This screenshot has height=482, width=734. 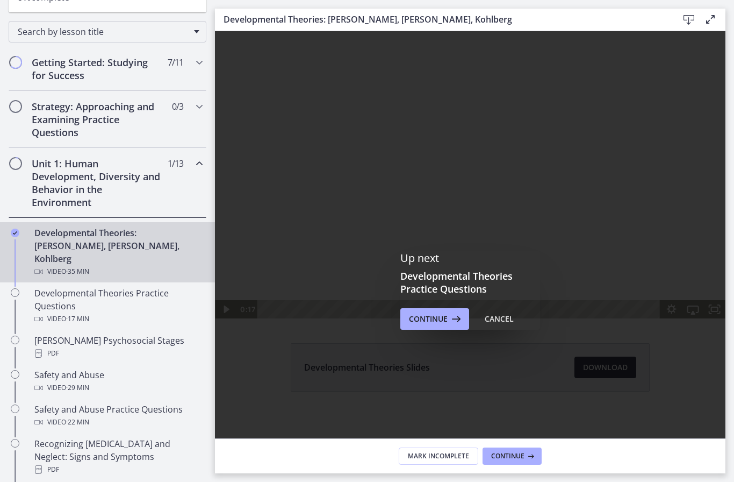 What do you see at coordinates (103, 32) in the screenshot?
I see `span: Search by lesson title` at bounding box center [103, 32].